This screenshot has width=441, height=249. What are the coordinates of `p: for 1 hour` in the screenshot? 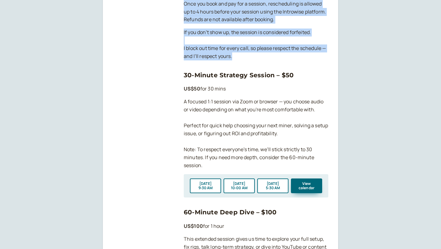 It's located at (256, 226).